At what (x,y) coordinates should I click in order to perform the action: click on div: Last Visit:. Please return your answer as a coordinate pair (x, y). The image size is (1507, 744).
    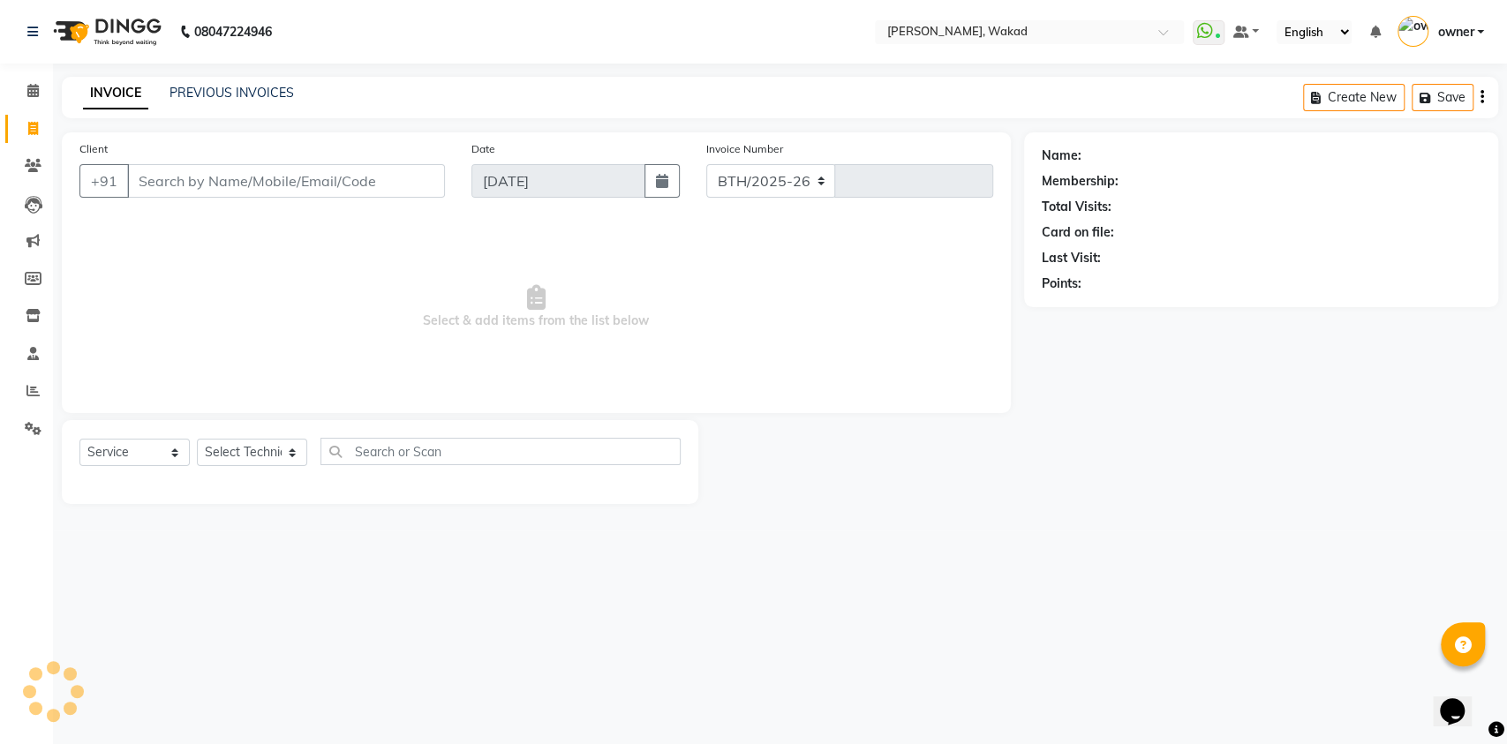
    Looking at the image, I should click on (1071, 258).